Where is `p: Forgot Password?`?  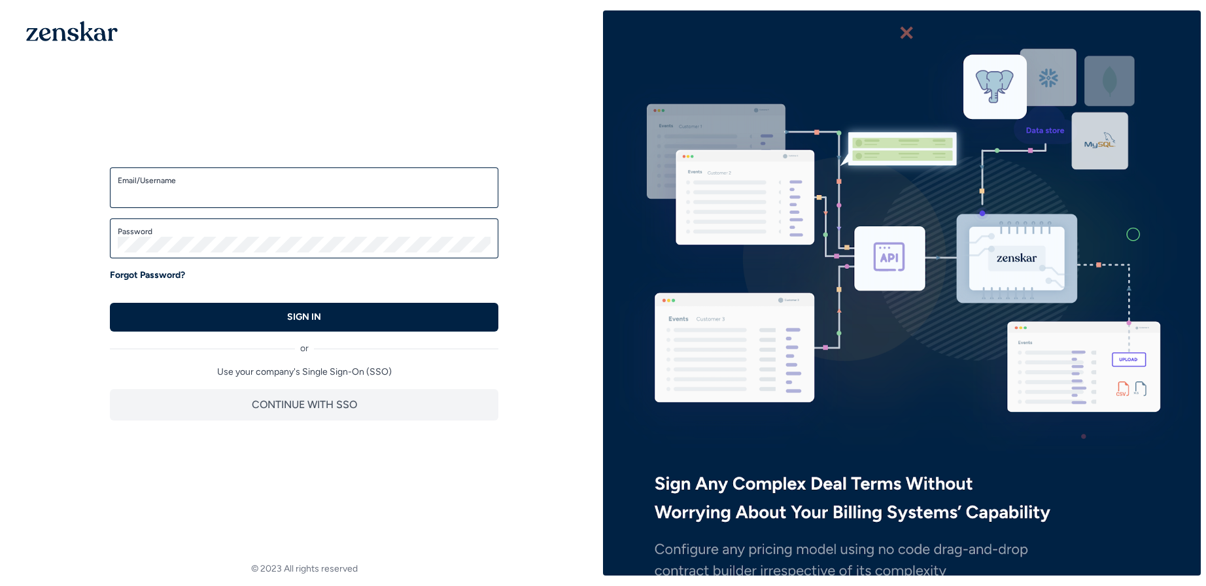 p: Forgot Password? is located at coordinates (147, 275).